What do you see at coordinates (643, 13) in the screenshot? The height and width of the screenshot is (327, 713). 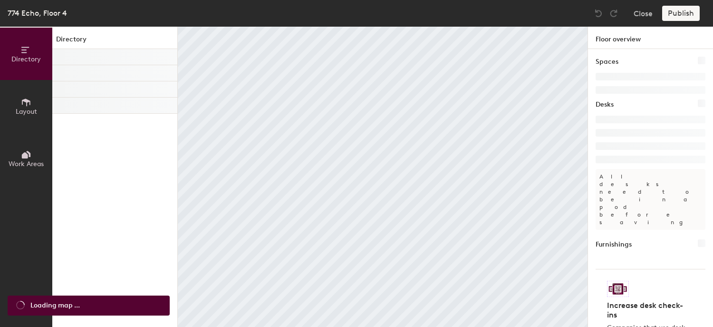 I see `button: Close` at bounding box center [643, 13].